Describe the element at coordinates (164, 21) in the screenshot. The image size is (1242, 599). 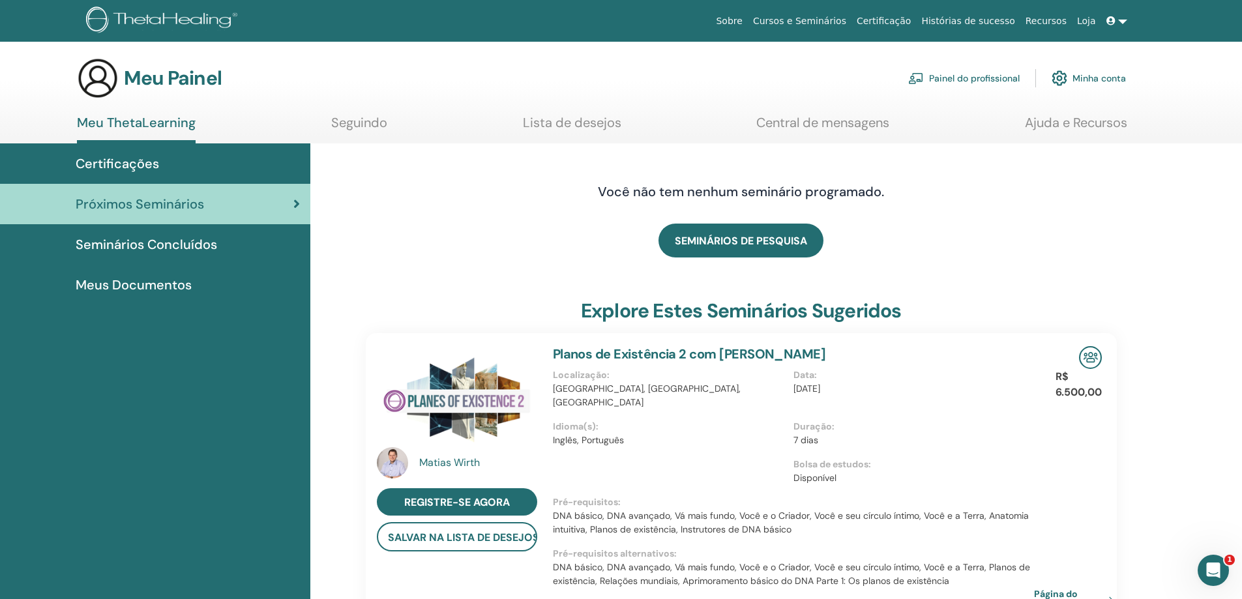
I see `img: logo.png` at that location.